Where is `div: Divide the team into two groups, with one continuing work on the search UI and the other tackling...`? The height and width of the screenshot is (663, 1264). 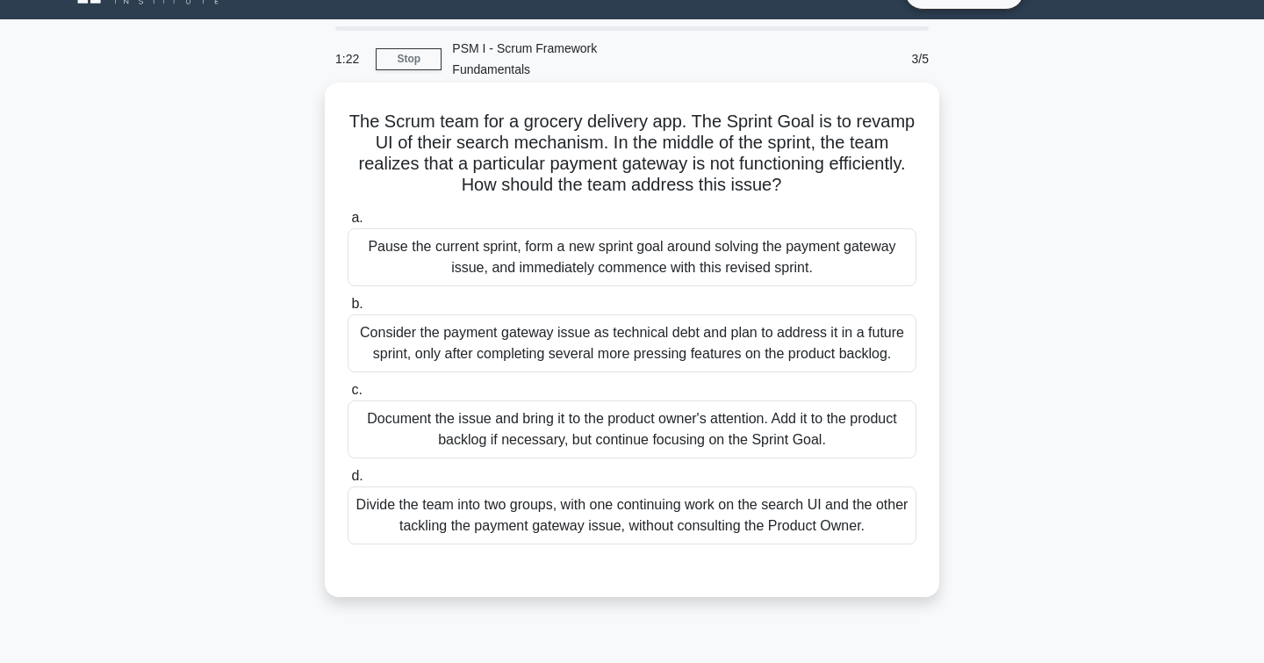
div: Divide the team into two groups, with one continuing work on the search UI and the other tackling... is located at coordinates (632, 515).